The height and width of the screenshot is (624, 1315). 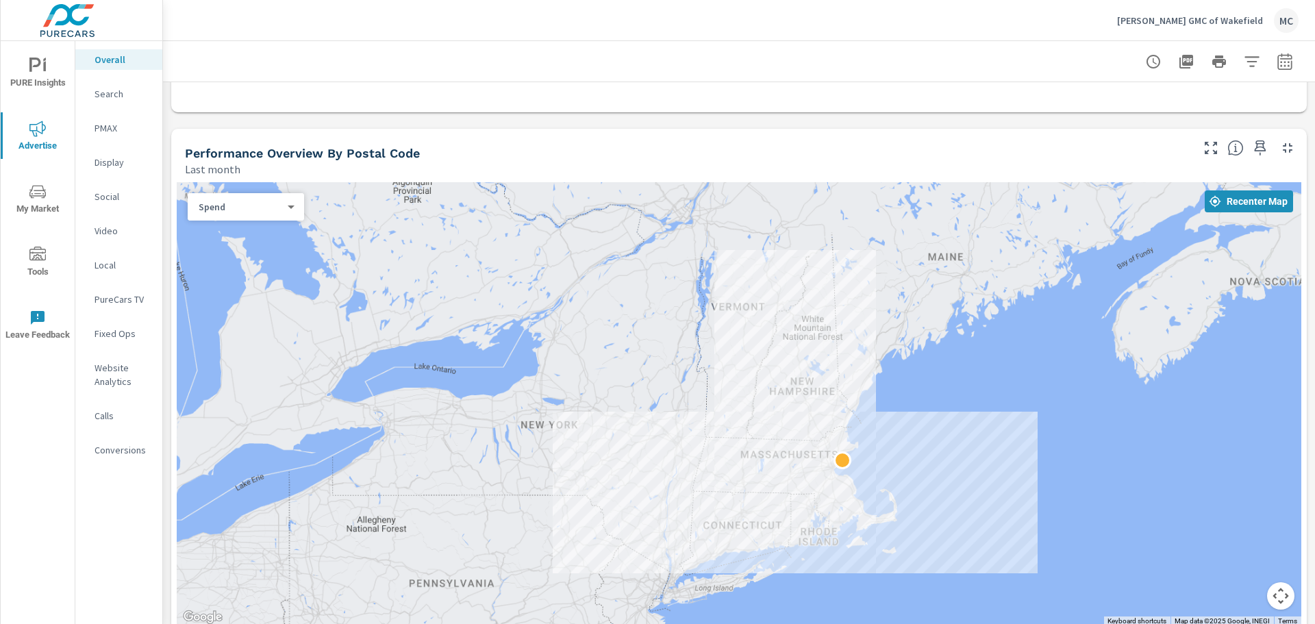 I want to click on div: Overall, so click(x=118, y=60).